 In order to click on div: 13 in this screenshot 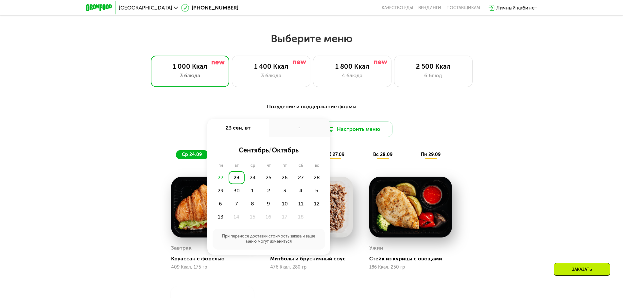, I will do `click(220, 217)`.